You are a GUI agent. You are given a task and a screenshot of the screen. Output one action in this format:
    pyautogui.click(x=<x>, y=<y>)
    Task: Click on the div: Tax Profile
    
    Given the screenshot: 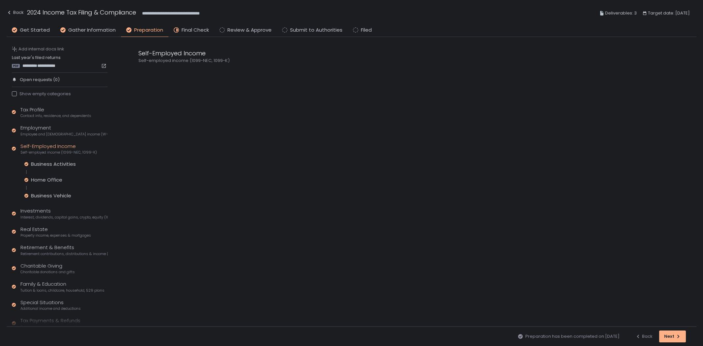 What is the action you would take?
    pyautogui.click(x=56, y=112)
    